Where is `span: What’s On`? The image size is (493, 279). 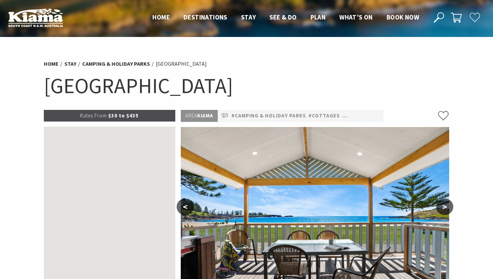
span: What’s On is located at coordinates (356, 17).